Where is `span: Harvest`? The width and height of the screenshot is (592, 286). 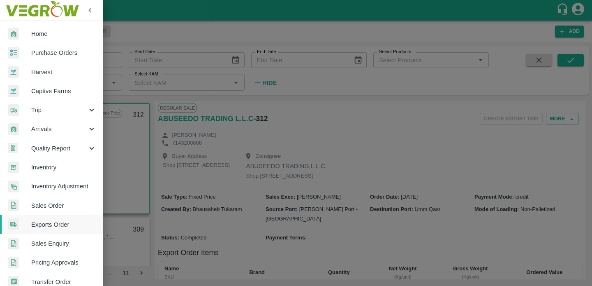
span: Harvest is located at coordinates (64, 72).